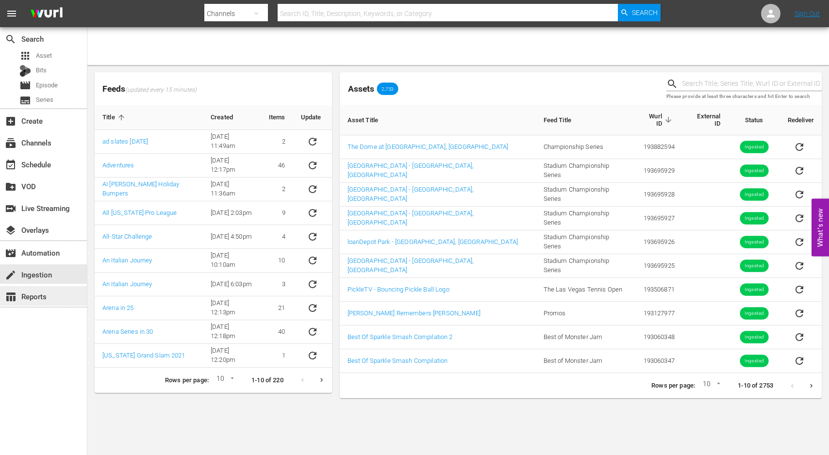 The height and width of the screenshot is (455, 829). I want to click on td: 46, so click(277, 166).